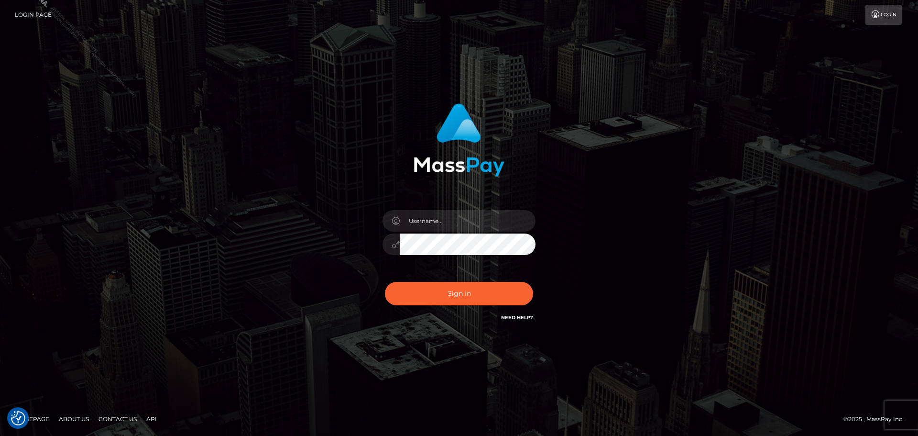 The height and width of the screenshot is (436, 918). I want to click on a: Homepage, so click(32, 418).